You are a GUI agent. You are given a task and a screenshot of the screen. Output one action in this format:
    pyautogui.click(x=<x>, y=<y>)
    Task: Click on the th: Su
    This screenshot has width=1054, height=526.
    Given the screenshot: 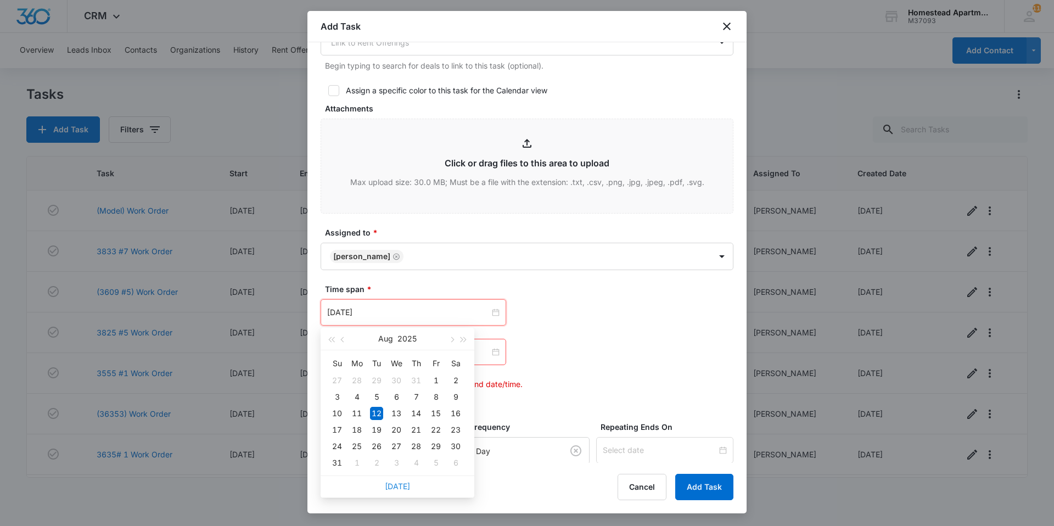 What is the action you would take?
    pyautogui.click(x=337, y=363)
    